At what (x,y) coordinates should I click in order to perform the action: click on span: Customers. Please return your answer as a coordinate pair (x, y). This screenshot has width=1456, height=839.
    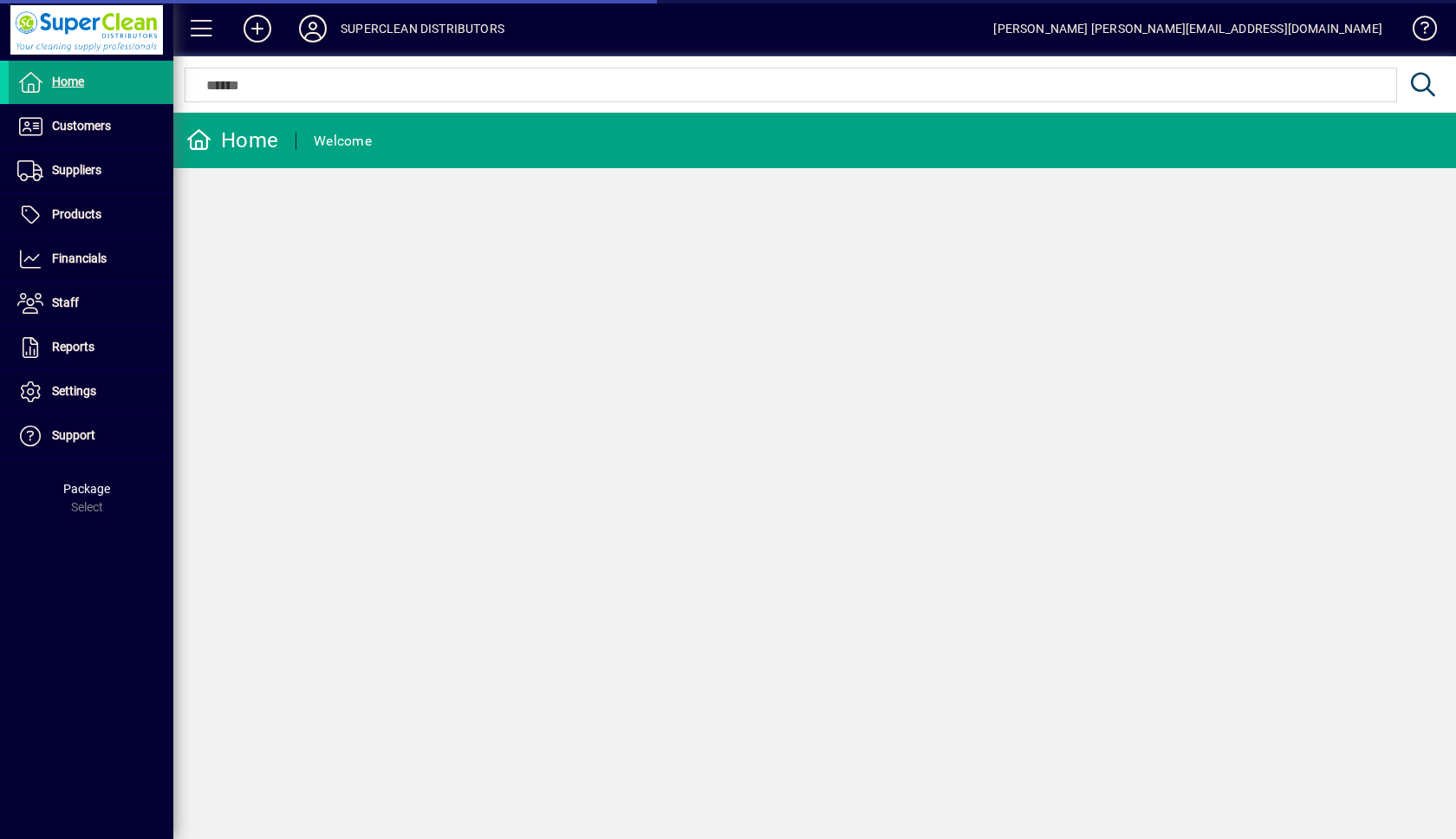
    Looking at the image, I should click on (82, 126).